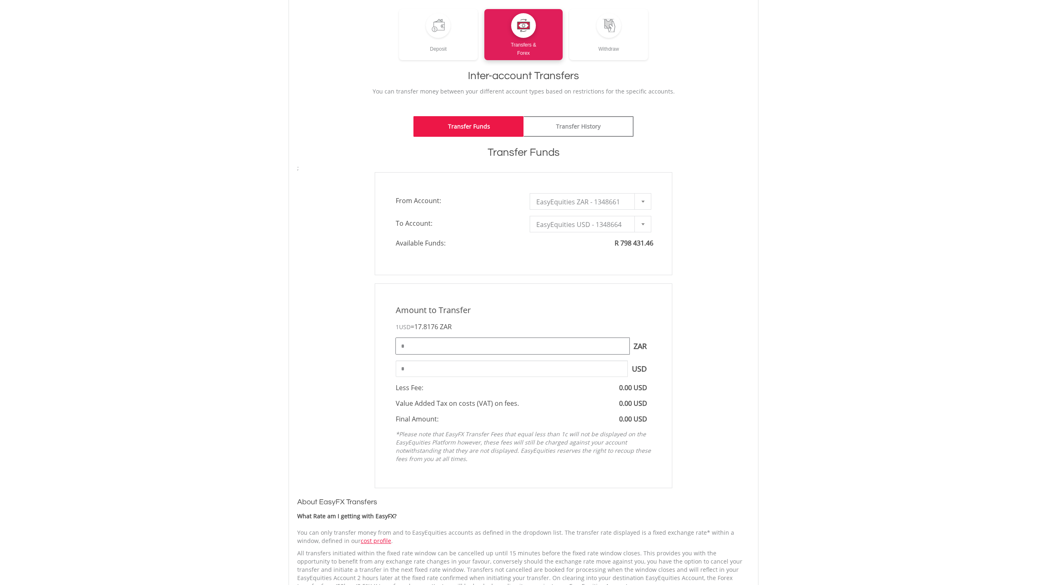 This screenshot has width=1047, height=585. Describe the element at coordinates (456, 243) in the screenshot. I see `span: Available Funds:` at that location.